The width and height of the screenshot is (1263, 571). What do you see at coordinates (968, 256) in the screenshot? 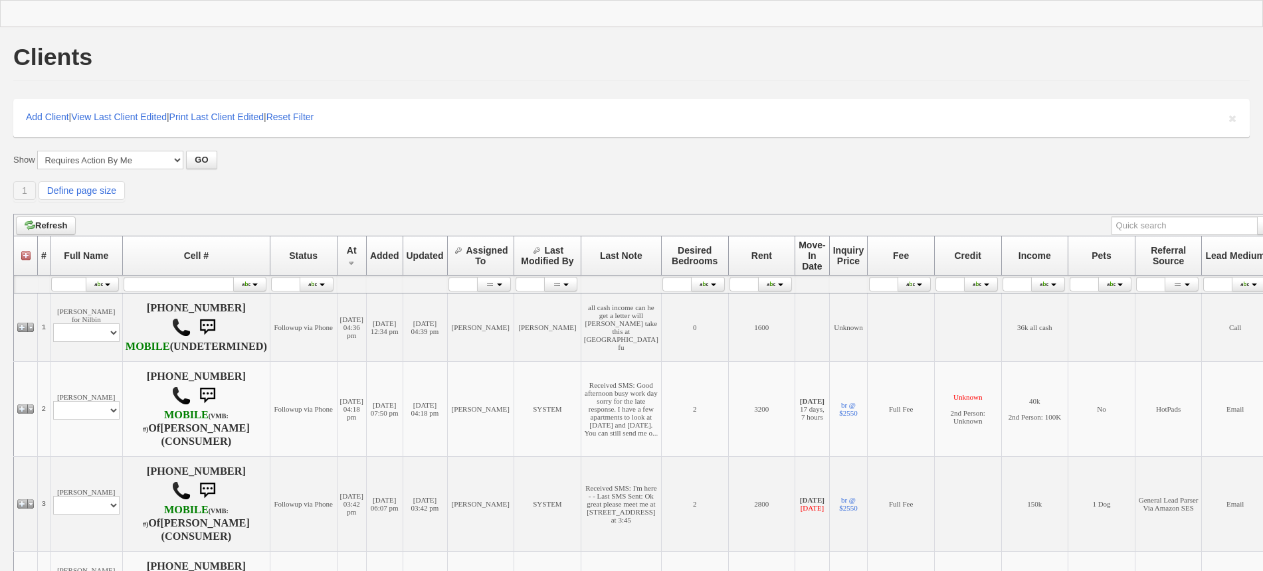
I see `span: Credit` at bounding box center [968, 256].